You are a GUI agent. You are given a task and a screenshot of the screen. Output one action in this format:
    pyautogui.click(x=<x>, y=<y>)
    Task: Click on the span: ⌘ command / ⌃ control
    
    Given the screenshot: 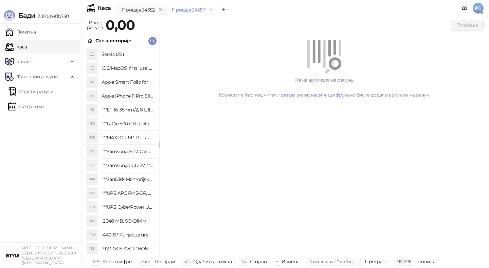 What is the action you would take?
    pyautogui.click(x=330, y=262)
    